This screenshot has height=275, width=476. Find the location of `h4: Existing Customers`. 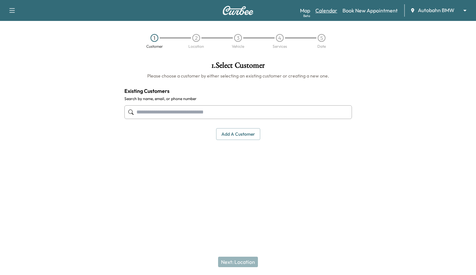

h4: Existing Customers is located at coordinates (238, 91).